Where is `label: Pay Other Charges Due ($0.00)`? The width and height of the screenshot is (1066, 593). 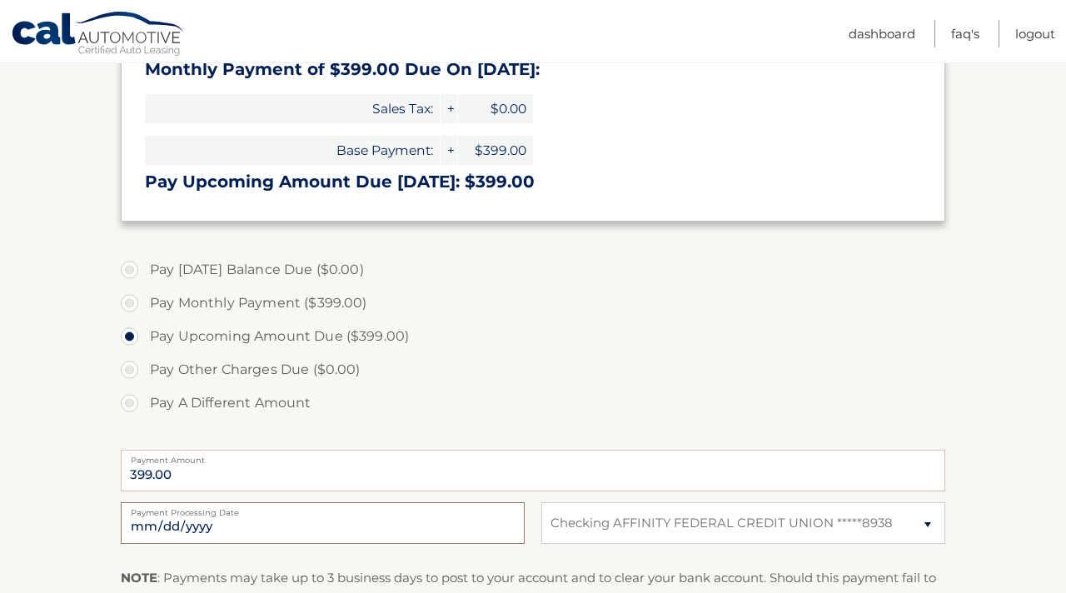
label: Pay Other Charges Due ($0.00) is located at coordinates (533, 370).